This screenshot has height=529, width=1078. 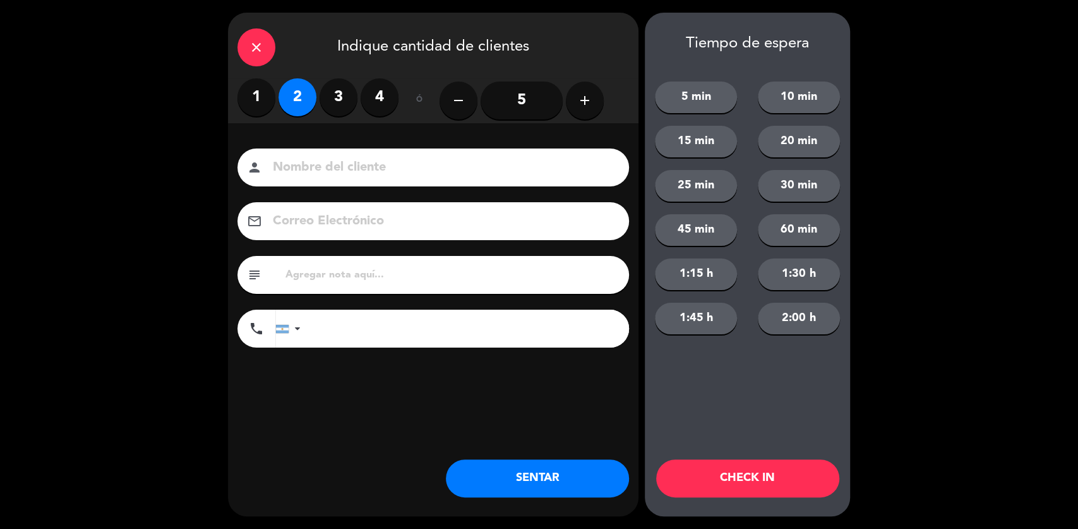 I want to click on button: 15 min, so click(x=696, y=141).